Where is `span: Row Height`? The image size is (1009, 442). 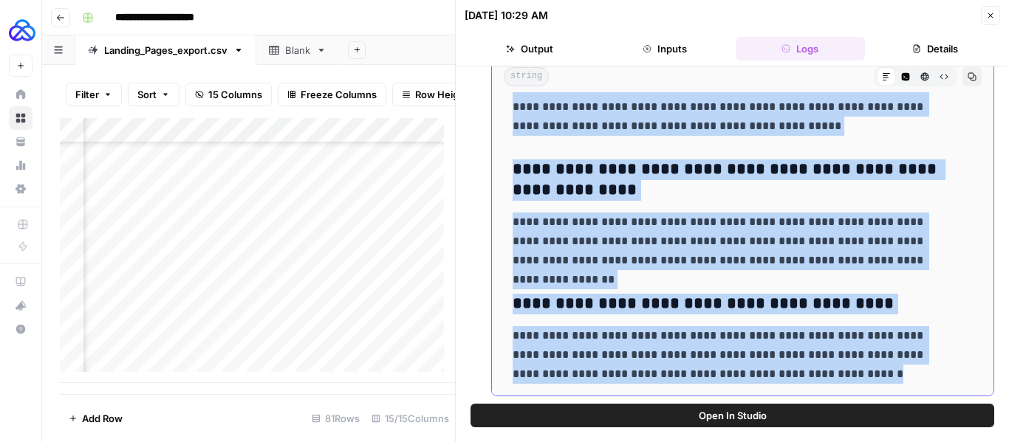 span: Row Height is located at coordinates (442, 95).